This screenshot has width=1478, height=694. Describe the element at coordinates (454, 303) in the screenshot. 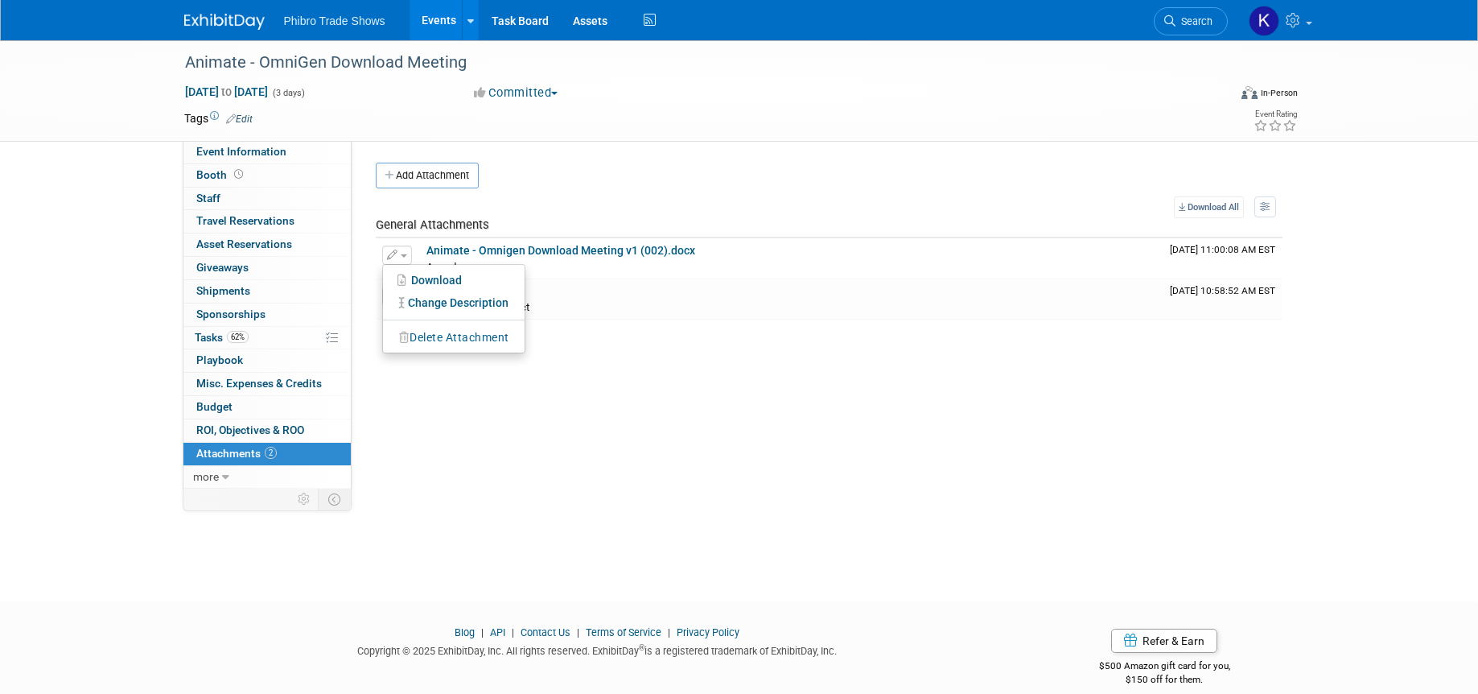

I see `a: Change Description` at that location.